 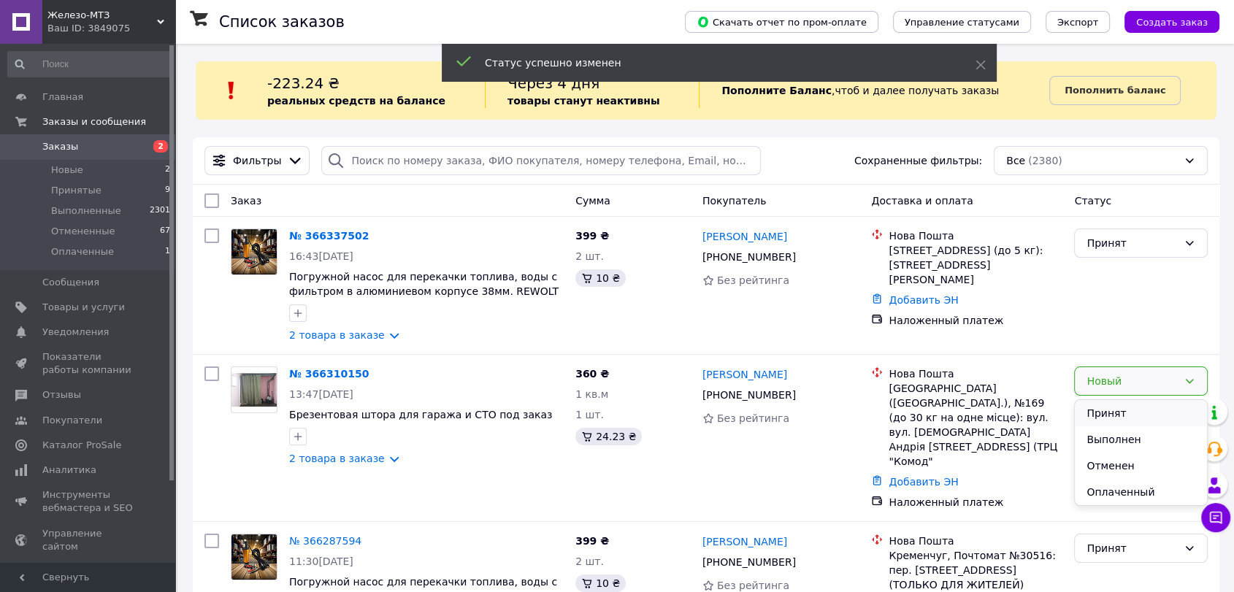 What do you see at coordinates (61, 395) in the screenshot?
I see `span: Отзывы` at bounding box center [61, 395].